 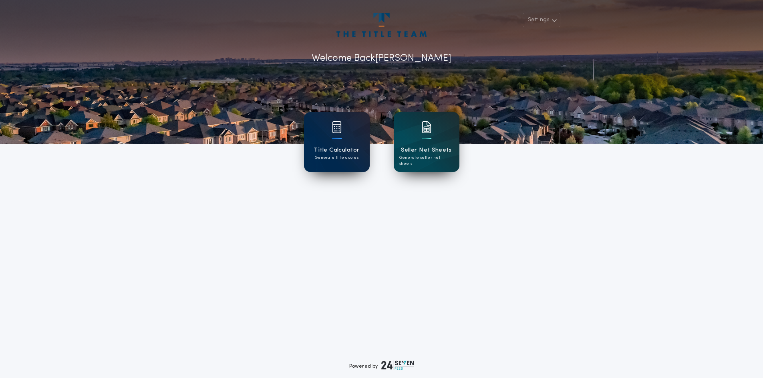 I want to click on h1: Title Calculator, so click(x=336, y=150).